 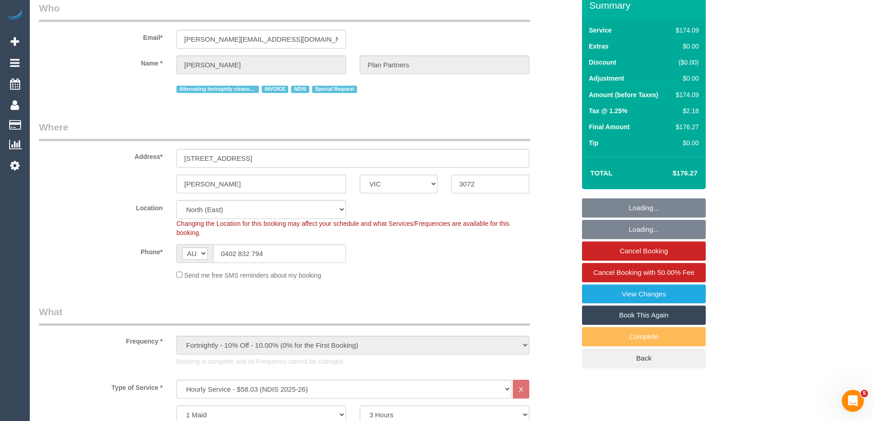 What do you see at coordinates (686, 62) in the screenshot?
I see `div: ($0.00)` at bounding box center [686, 62].